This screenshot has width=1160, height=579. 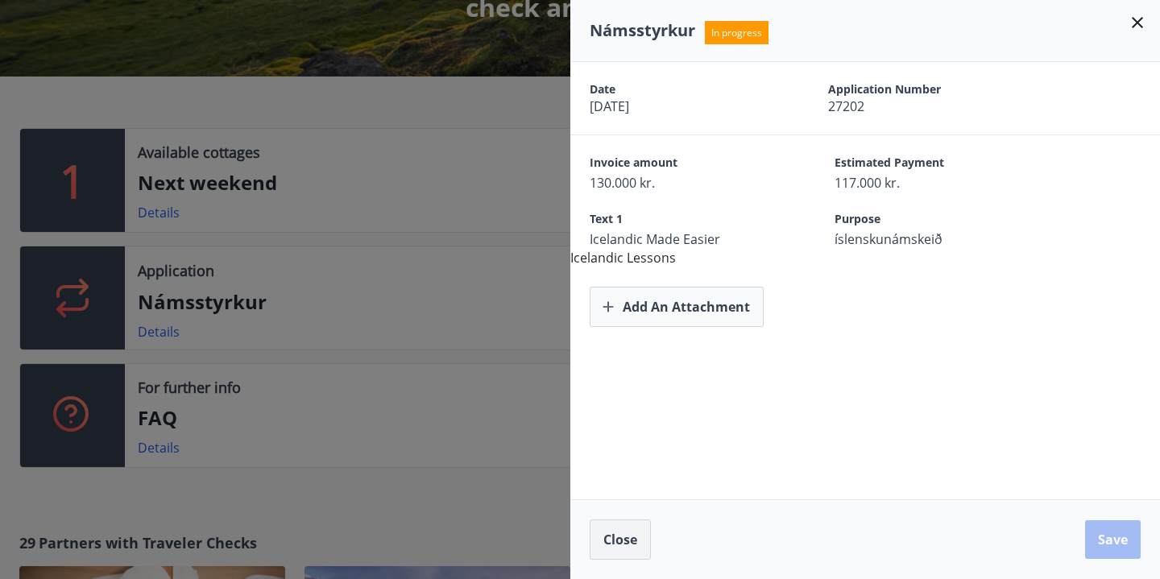 I want to click on span: Estimated Payment, so click(x=928, y=164).